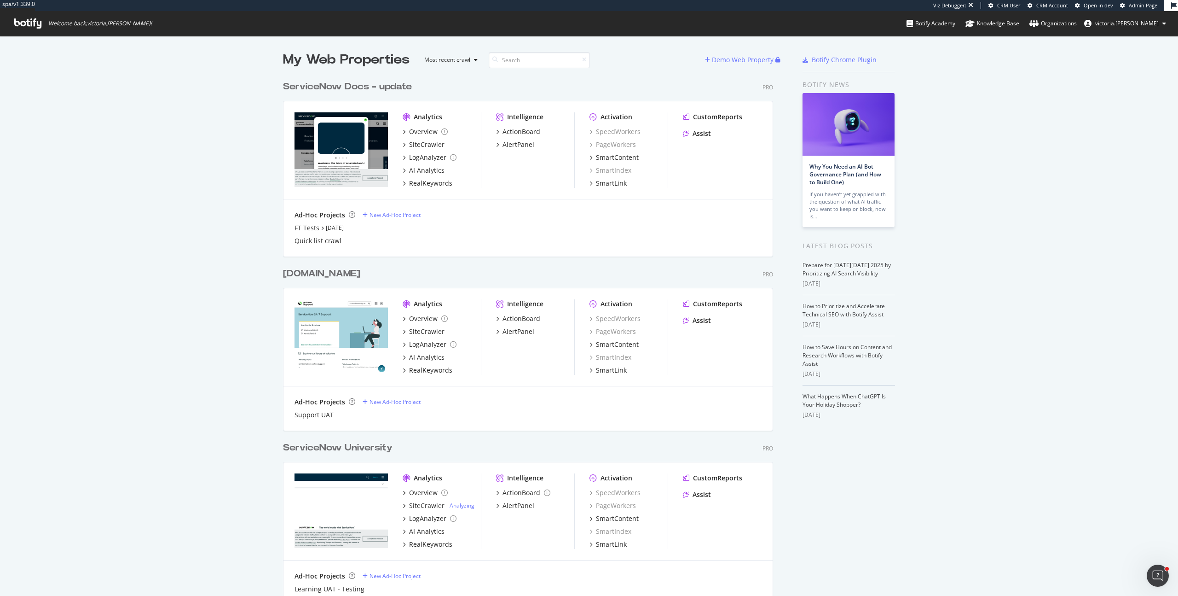 This screenshot has height=596, width=1178. Describe the element at coordinates (849, 85) in the screenshot. I see `div: Botify news` at that location.